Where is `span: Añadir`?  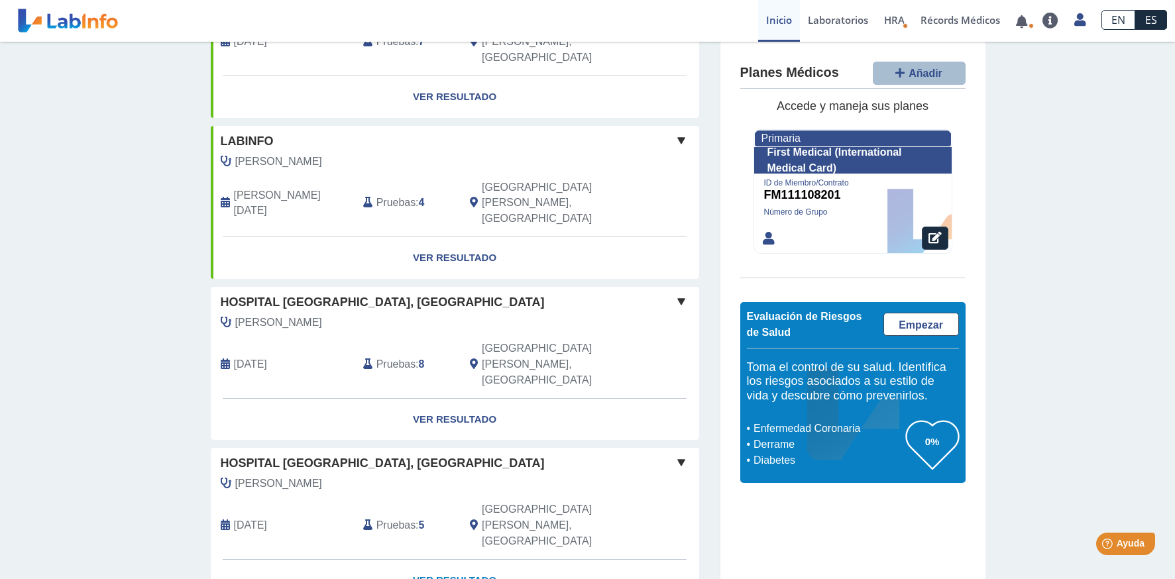 span: Añadir is located at coordinates (925, 73).